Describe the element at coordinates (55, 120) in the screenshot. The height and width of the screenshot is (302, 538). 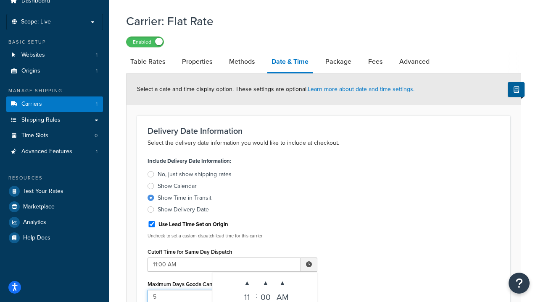
I see `a: Shipping Rules` at that location.